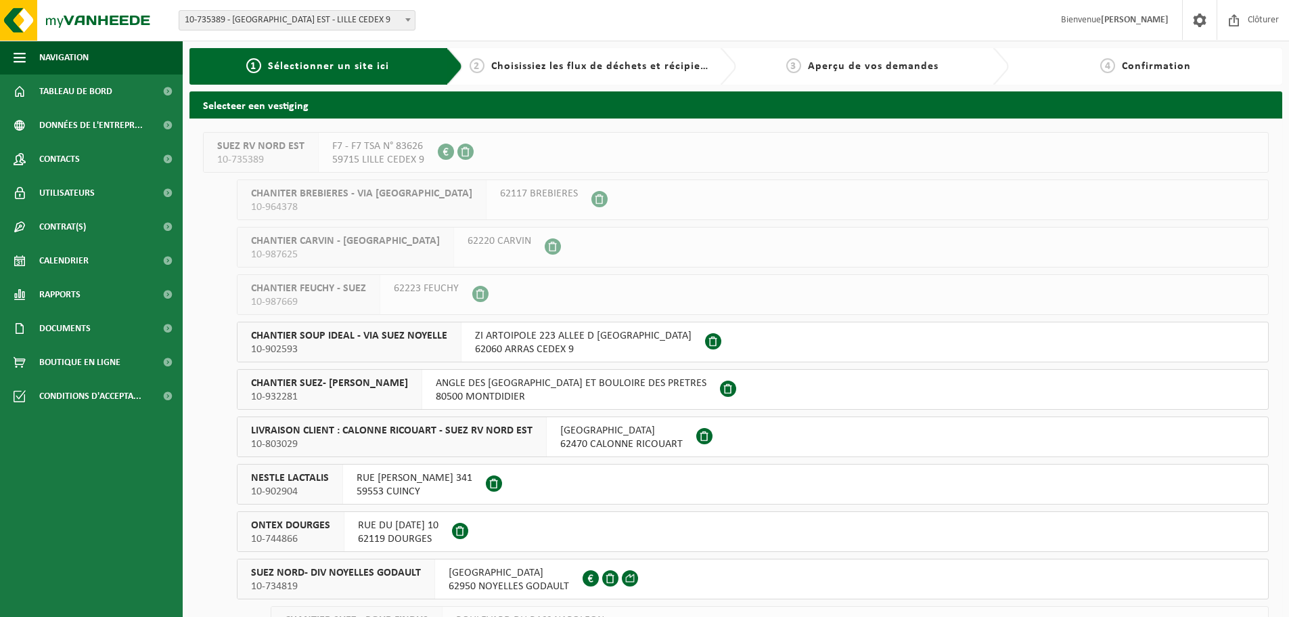 The image size is (1289, 617). Describe the element at coordinates (254, 66) in the screenshot. I see `span: 1` at that location.